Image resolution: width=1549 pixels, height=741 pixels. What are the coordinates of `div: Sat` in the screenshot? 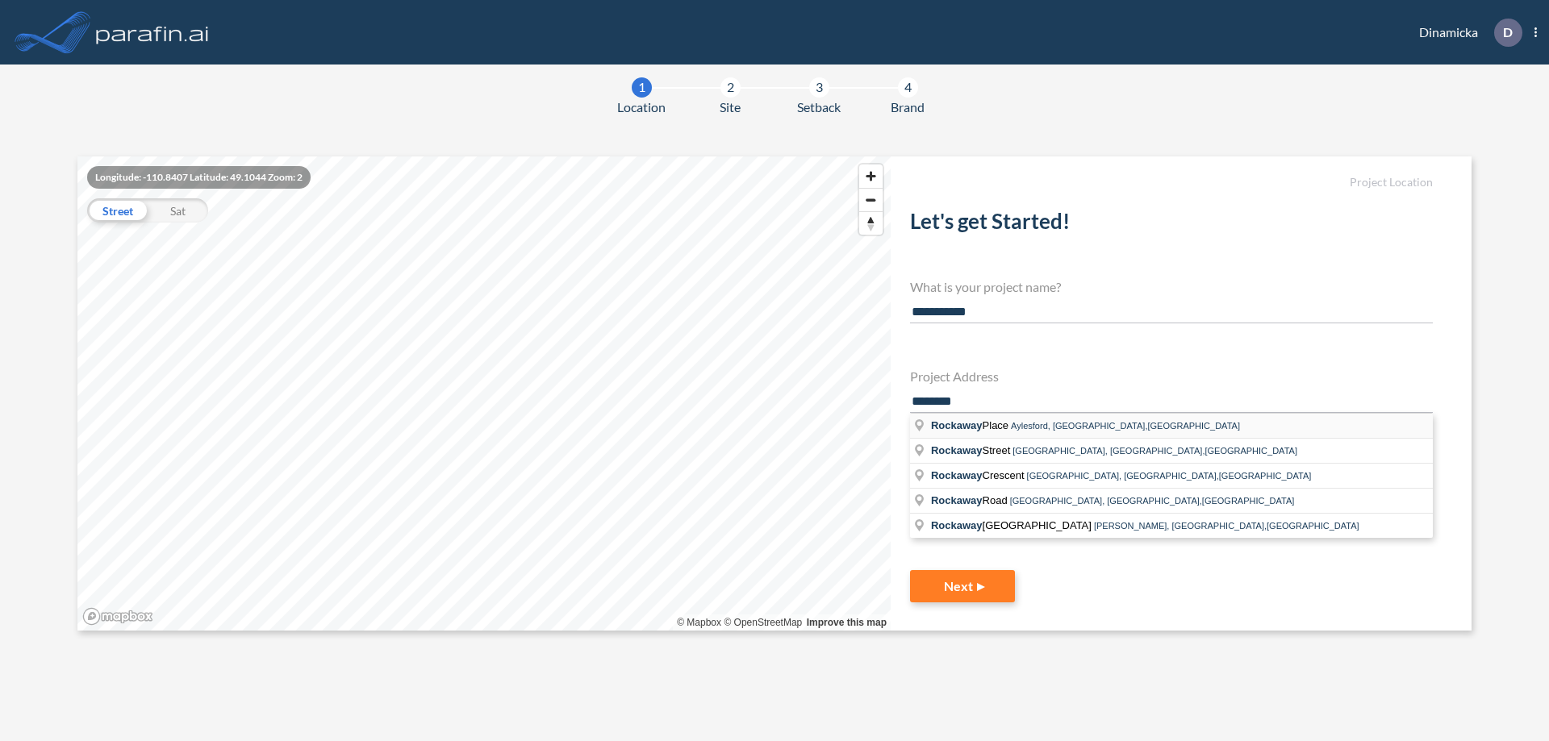 It's located at (177, 211).